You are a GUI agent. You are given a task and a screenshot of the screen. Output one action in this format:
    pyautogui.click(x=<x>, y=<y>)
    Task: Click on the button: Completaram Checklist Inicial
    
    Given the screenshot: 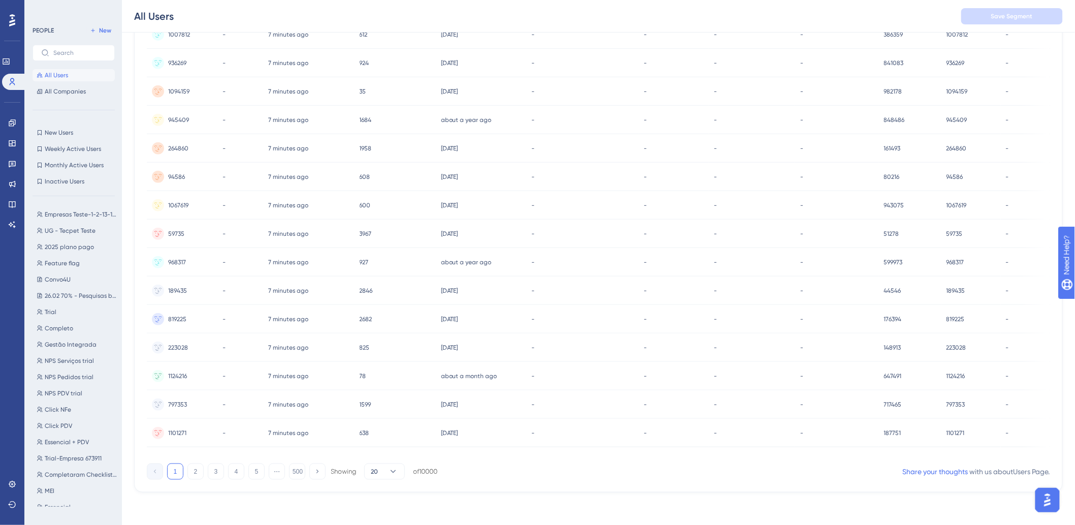 What is the action you would take?
    pyautogui.click(x=77, y=474)
    